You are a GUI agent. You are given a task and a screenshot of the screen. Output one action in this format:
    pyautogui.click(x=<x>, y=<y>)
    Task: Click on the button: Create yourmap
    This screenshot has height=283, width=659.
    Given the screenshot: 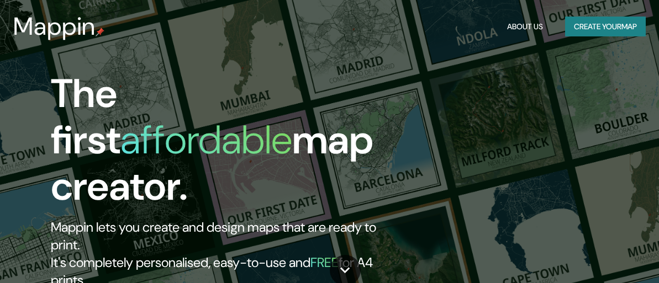 What is the action you would take?
    pyautogui.click(x=605, y=27)
    